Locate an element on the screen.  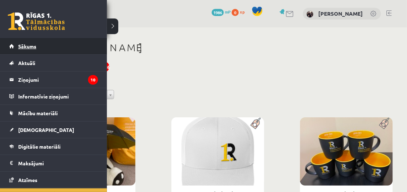
span: Aktuāli is located at coordinates (27, 63).